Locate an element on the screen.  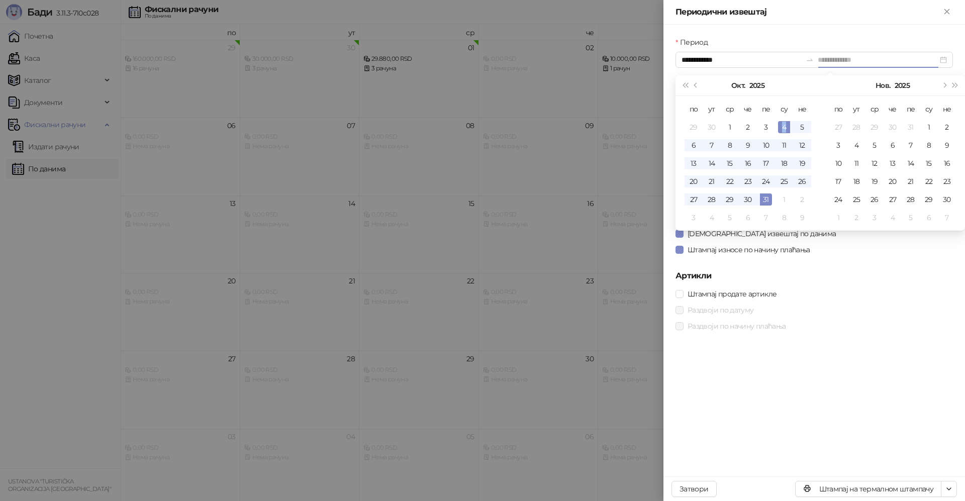
span: to is located at coordinates (809, 60).